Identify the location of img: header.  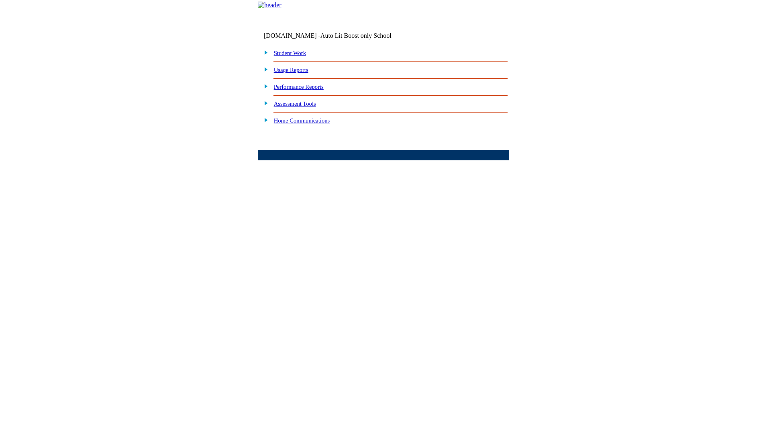
(269, 5).